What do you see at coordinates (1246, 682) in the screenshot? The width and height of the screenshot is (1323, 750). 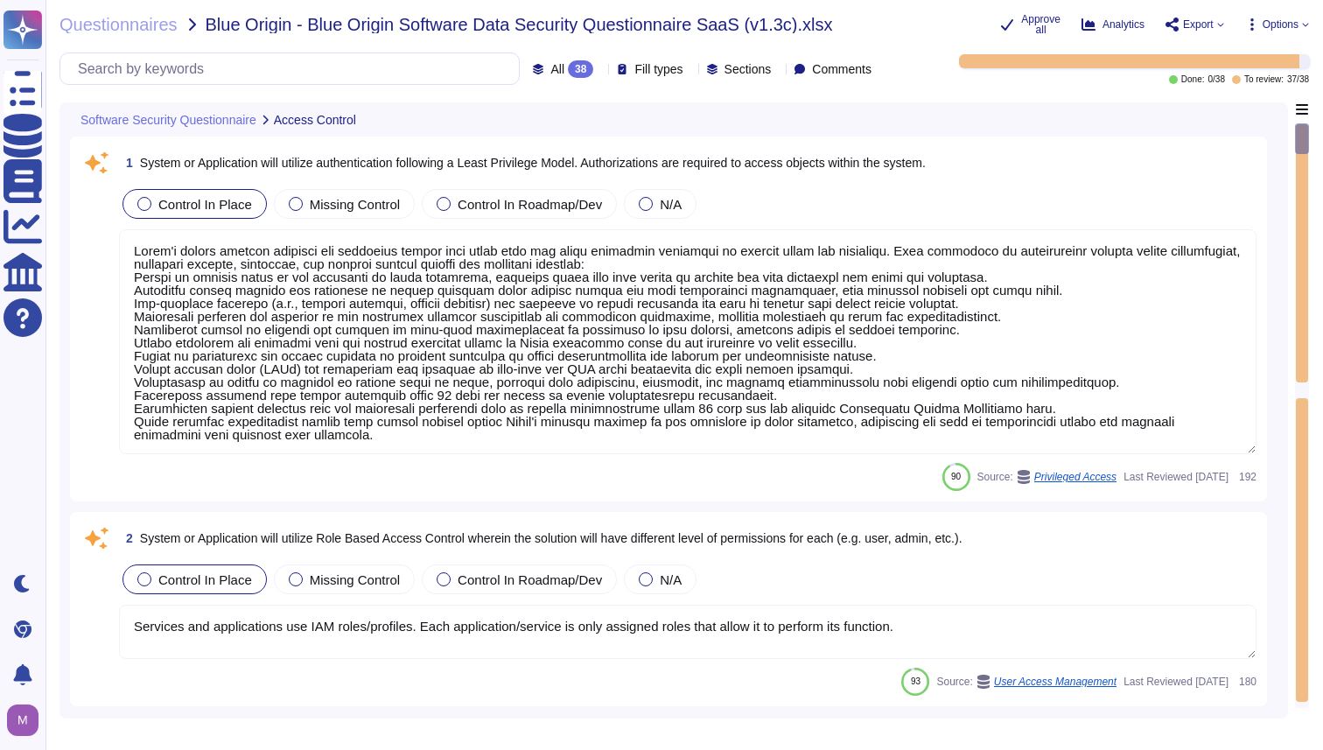 I see `span: 180` at bounding box center [1246, 682].